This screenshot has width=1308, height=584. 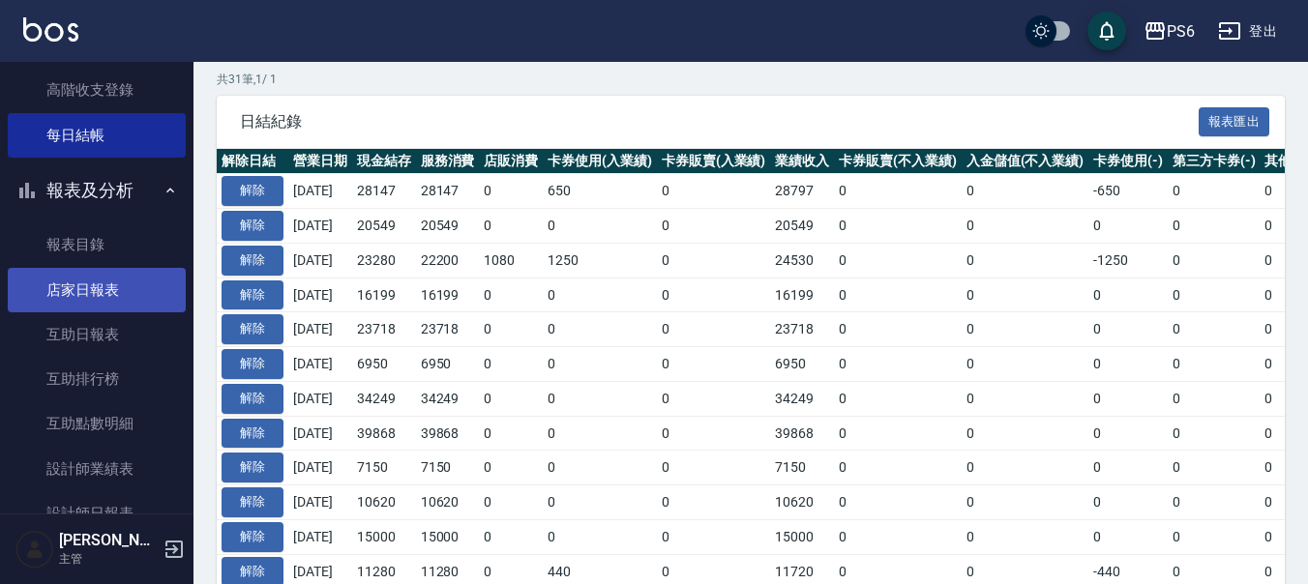 What do you see at coordinates (1234, 120) in the screenshot?
I see `a: 報表匯出` at bounding box center [1234, 120].